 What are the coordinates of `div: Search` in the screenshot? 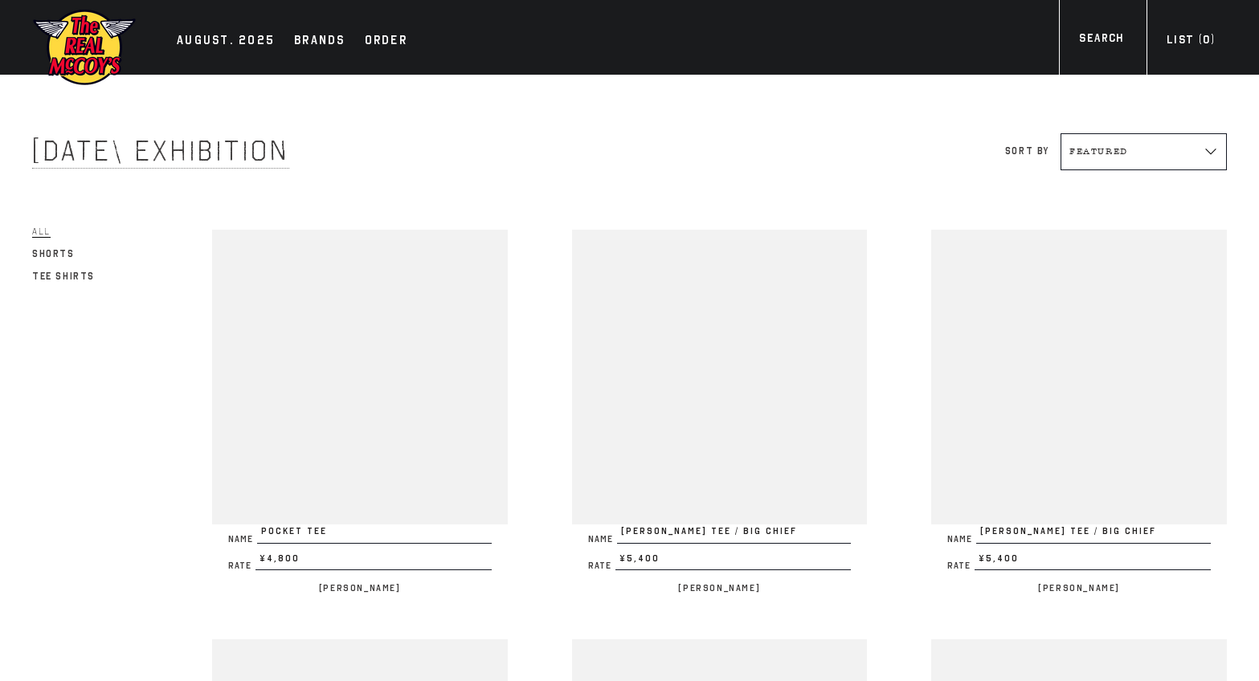 It's located at (1101, 40).